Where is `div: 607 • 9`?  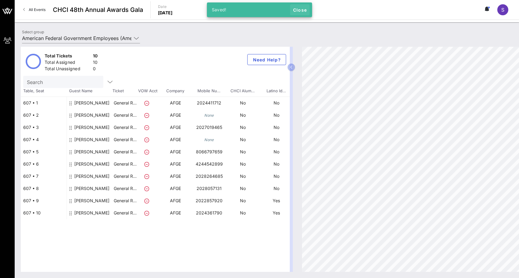
div: 607 • 9 is located at coordinates (44, 201).